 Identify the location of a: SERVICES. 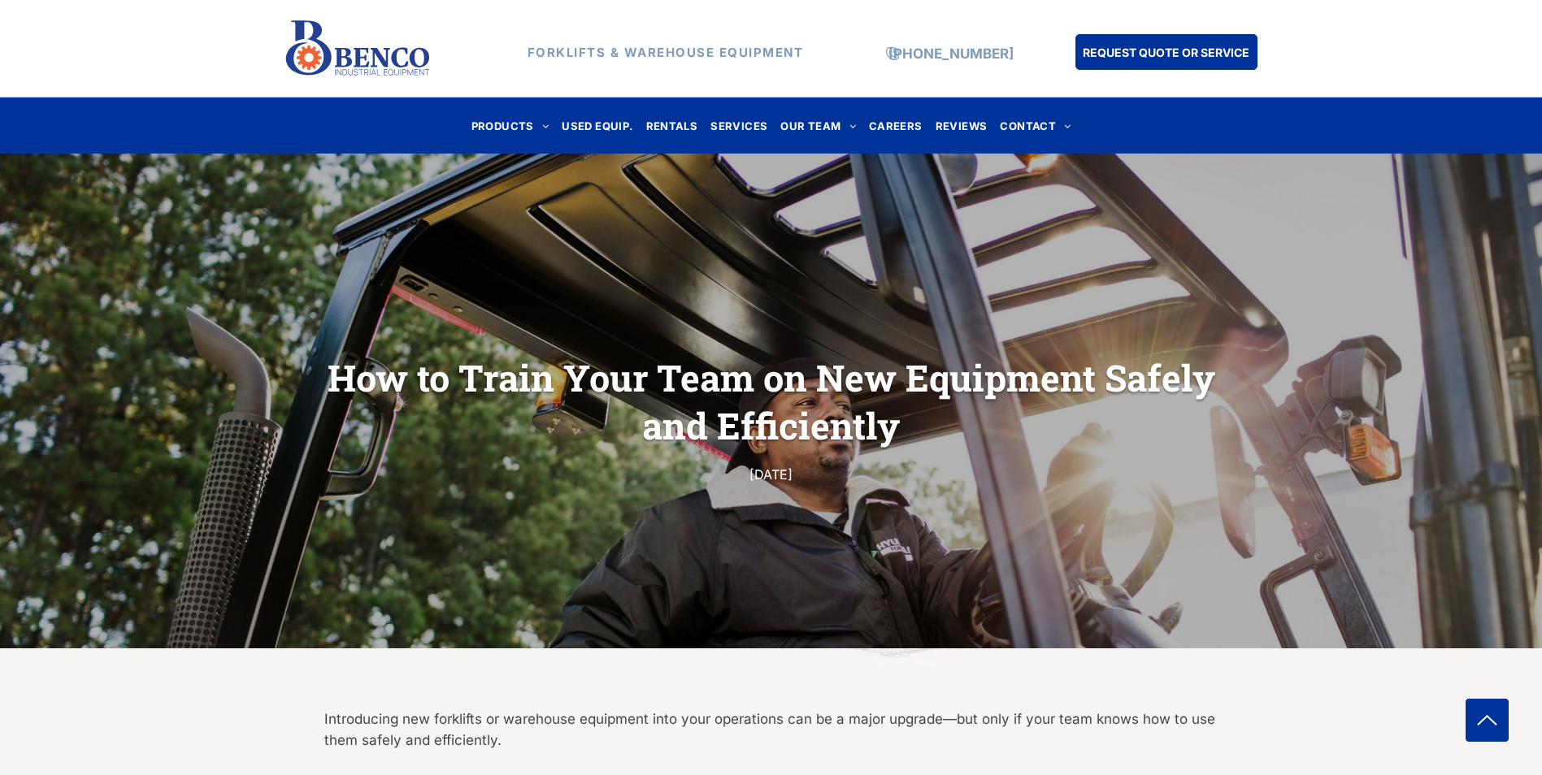
(739, 125).